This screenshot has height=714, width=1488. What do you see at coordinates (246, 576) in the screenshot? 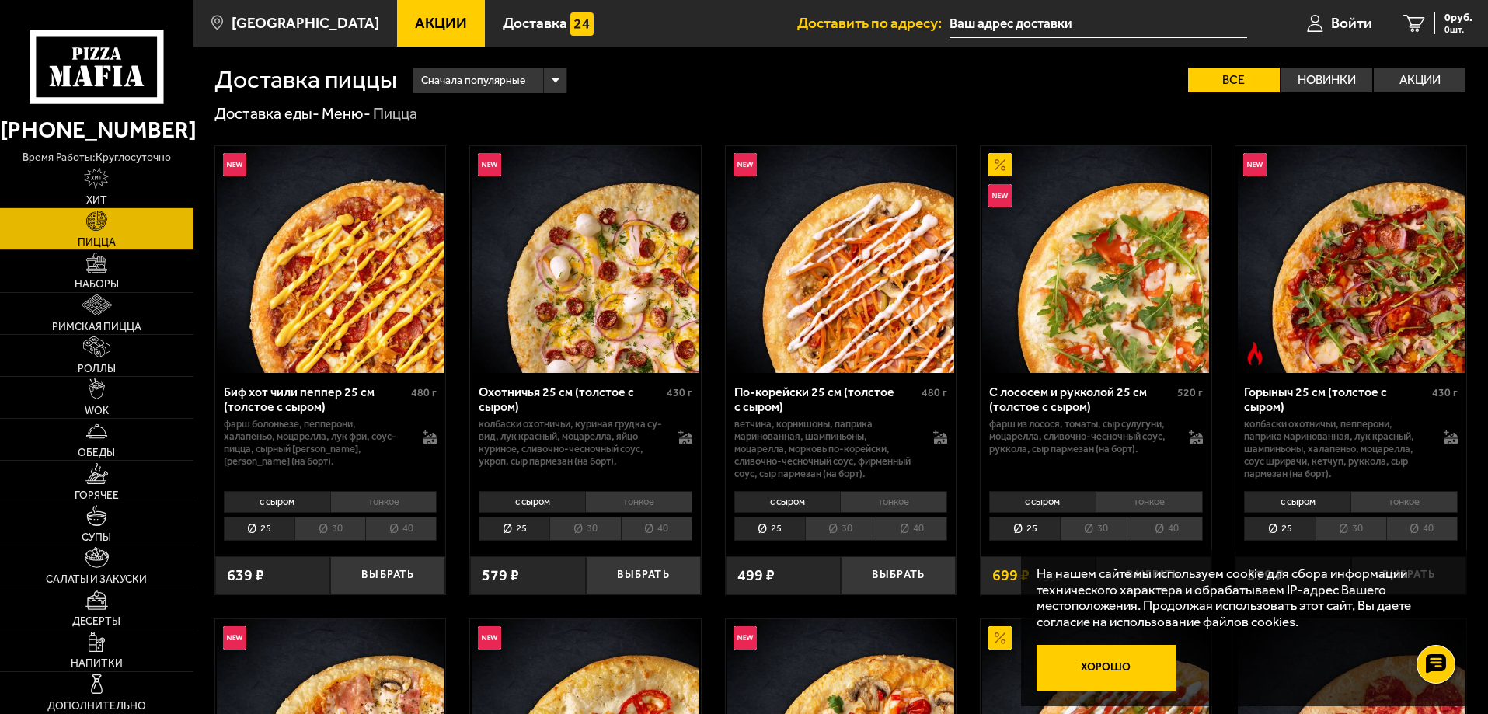
I see `span: 639 ₽` at bounding box center [246, 576].